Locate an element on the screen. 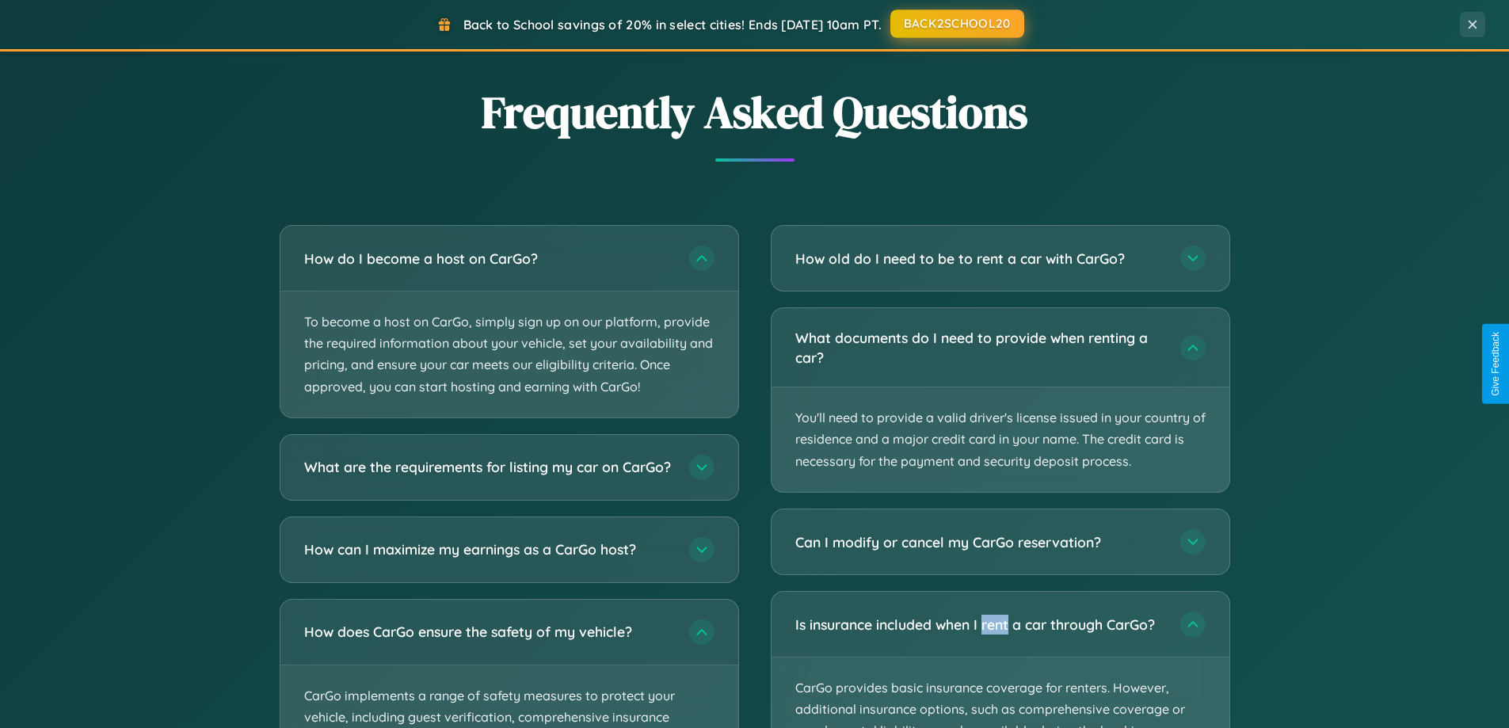  h3: How can I maximize my earnings as a CarGo host? is located at coordinates (489, 549).